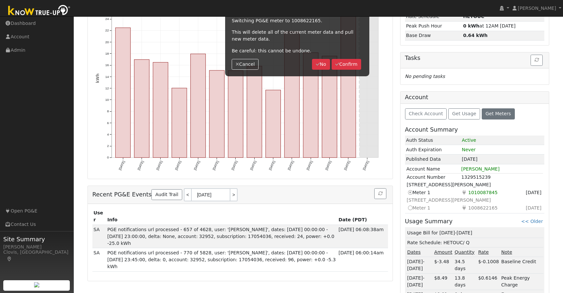 The image size is (563, 293). What do you see at coordinates (429, 222) in the screenshot?
I see `h5: Usage Summary` at bounding box center [429, 222].